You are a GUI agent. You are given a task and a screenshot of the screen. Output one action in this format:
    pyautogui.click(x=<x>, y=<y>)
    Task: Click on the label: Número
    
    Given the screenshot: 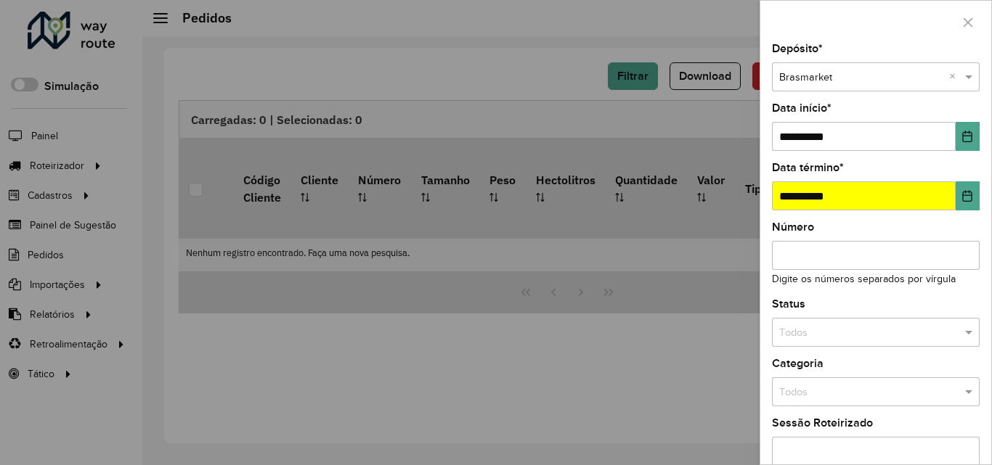 What is the action you would take?
    pyautogui.click(x=793, y=227)
    